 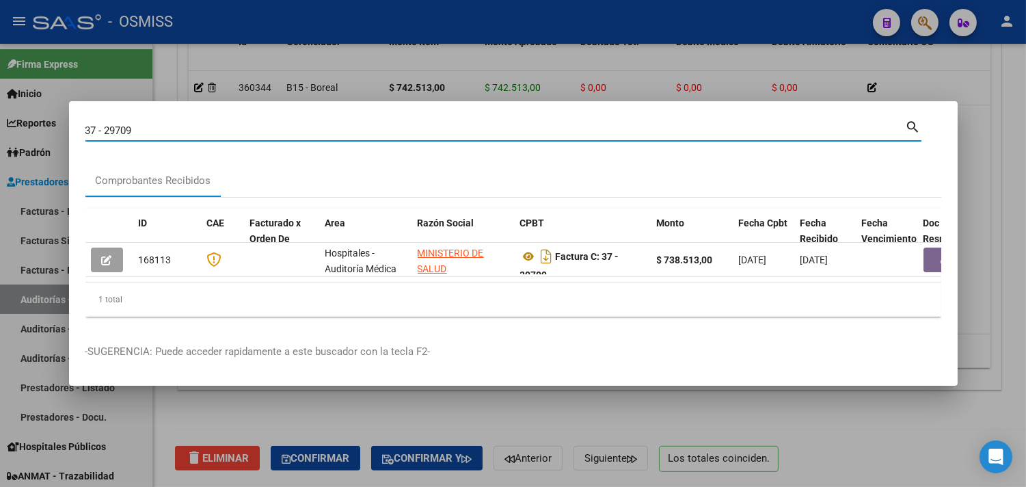 I want to click on span: Fecha Recibido, so click(x=820, y=230).